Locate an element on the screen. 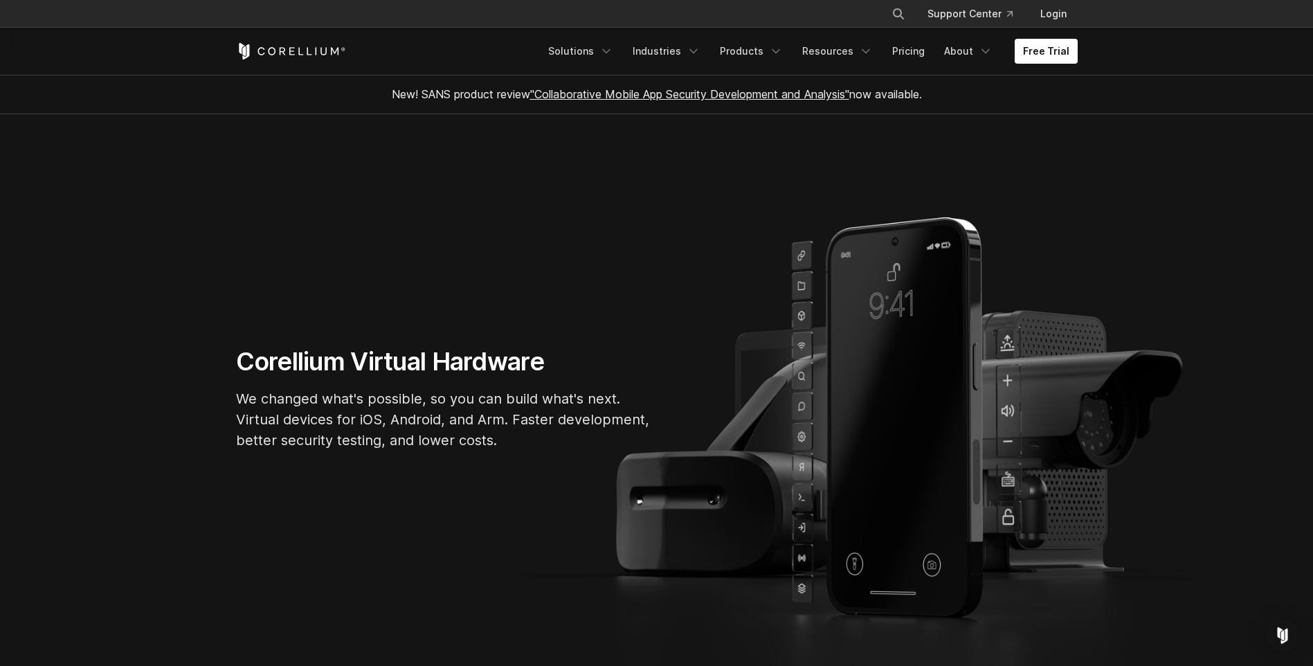  a: Resources is located at coordinates (837, 51).